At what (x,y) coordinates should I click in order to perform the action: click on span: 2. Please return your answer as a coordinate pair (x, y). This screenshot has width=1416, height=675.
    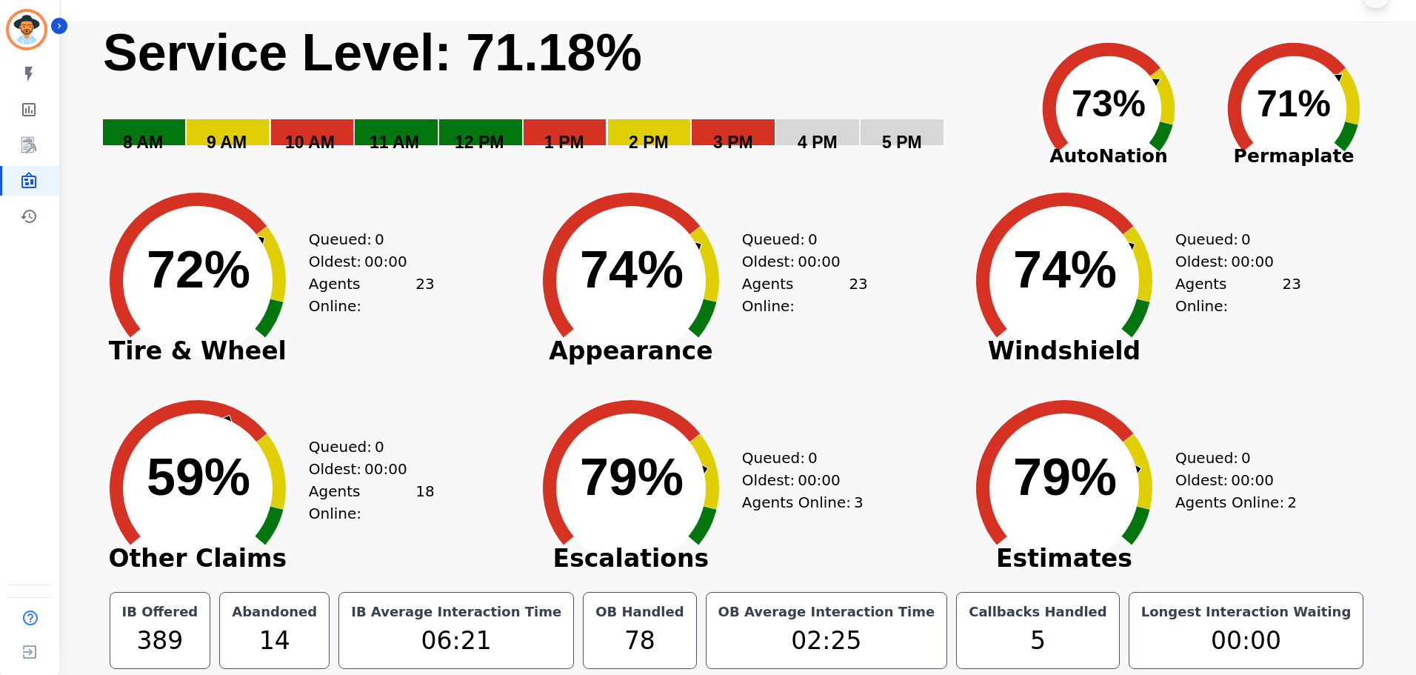
    Looking at the image, I should click on (1292, 502).